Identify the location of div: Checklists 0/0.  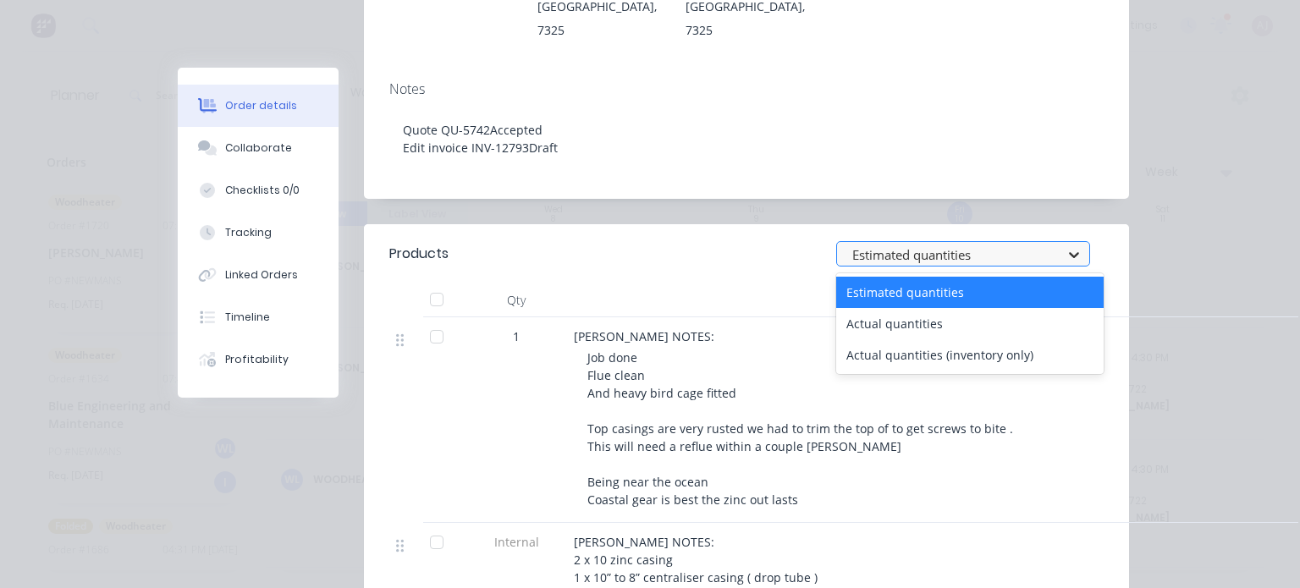
(262, 190).